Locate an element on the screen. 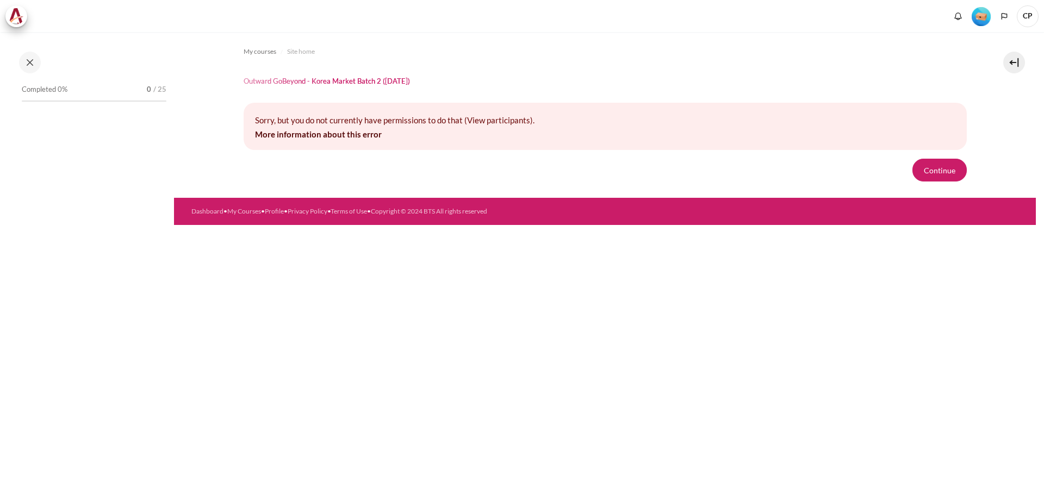 The image size is (1044, 495). a: Dashboard is located at coordinates (207, 211).